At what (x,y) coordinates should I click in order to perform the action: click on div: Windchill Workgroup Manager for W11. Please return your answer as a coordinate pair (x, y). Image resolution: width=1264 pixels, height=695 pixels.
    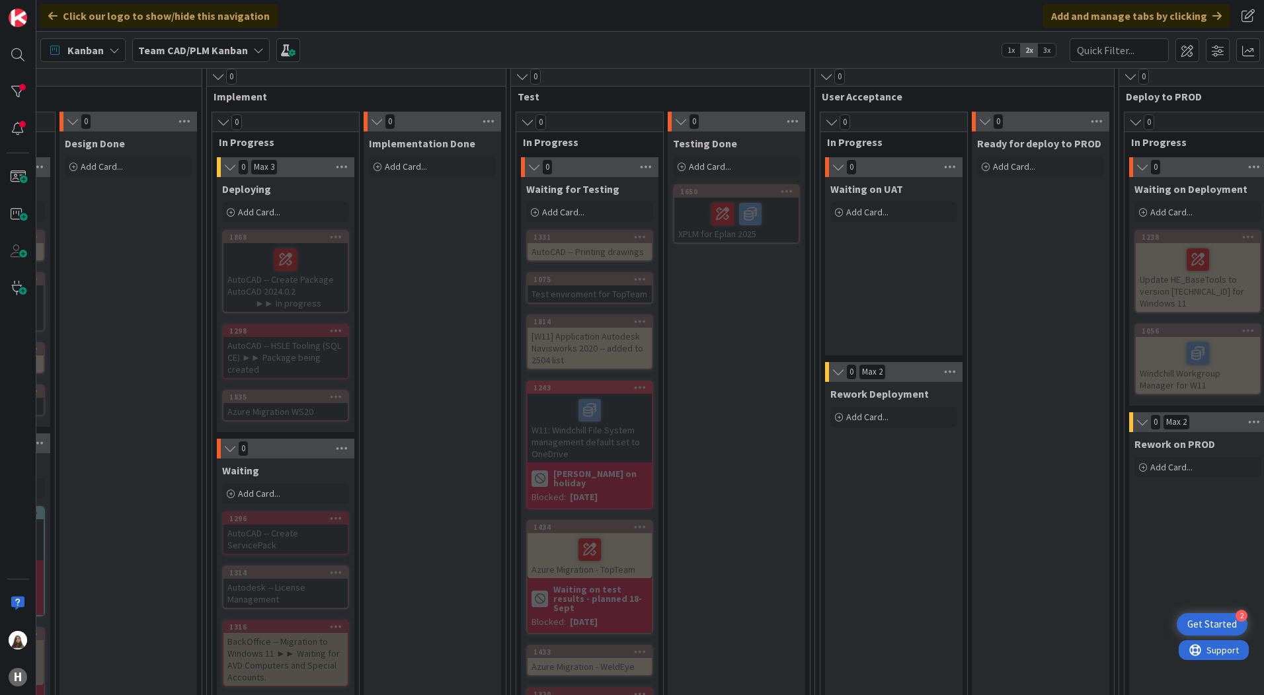
    Looking at the image, I should click on (1198, 366).